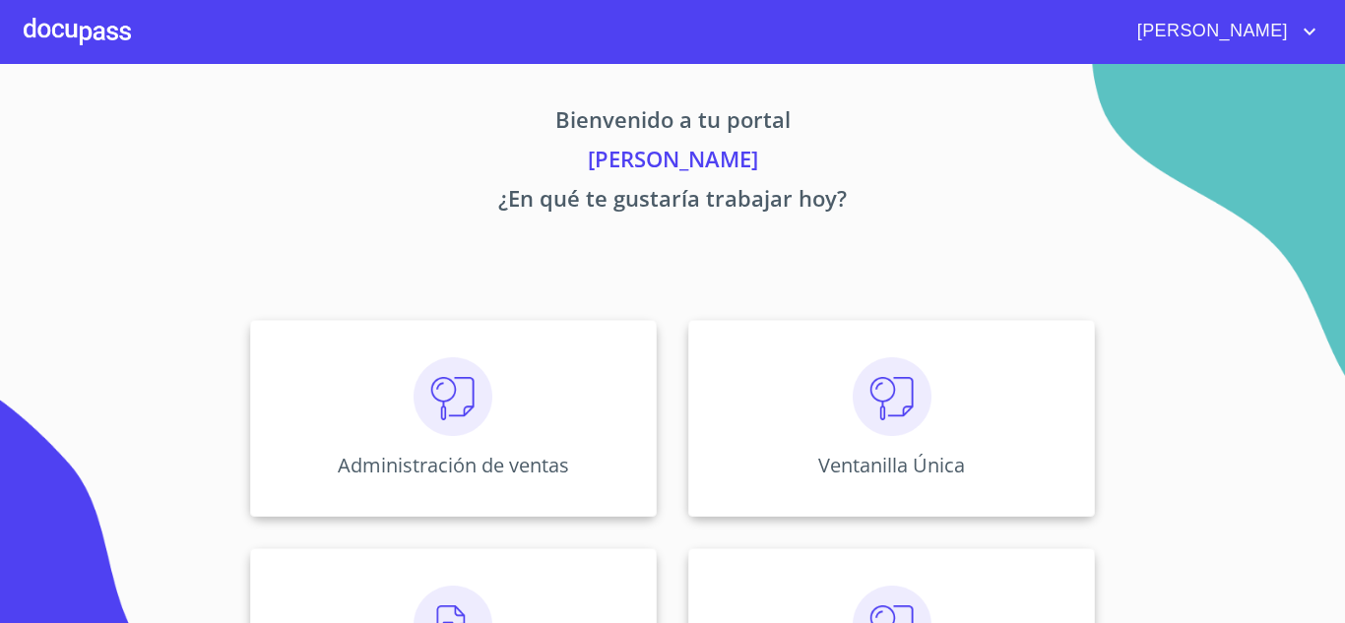  Describe the element at coordinates (673, 123) in the screenshot. I see `p: Bienvenido a tu portal` at that location.